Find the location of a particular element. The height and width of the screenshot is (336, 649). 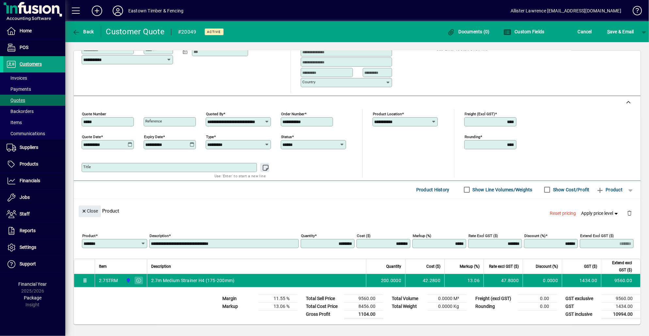

span: Financial Year is located at coordinates (33, 284).